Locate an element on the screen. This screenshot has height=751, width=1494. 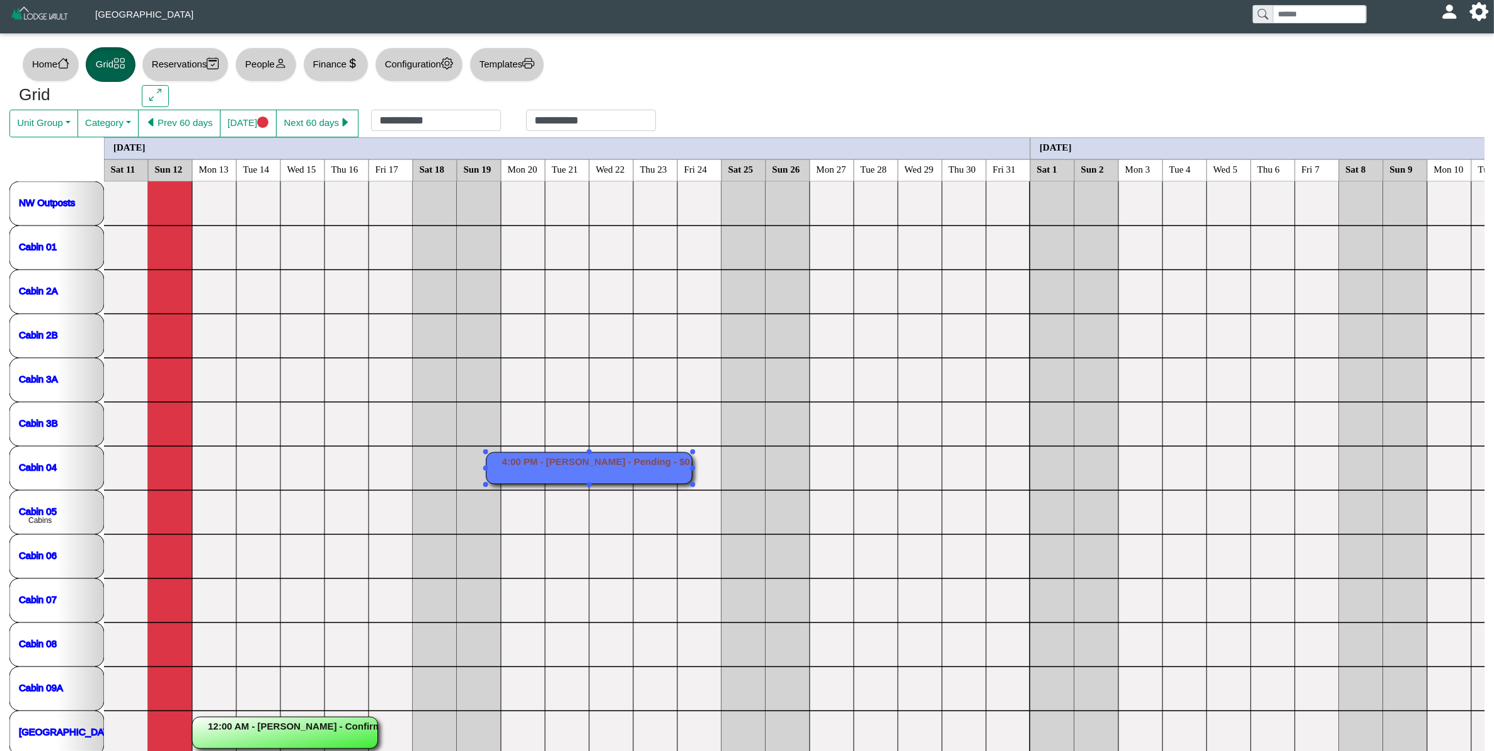
svg: house is located at coordinates (63, 63).